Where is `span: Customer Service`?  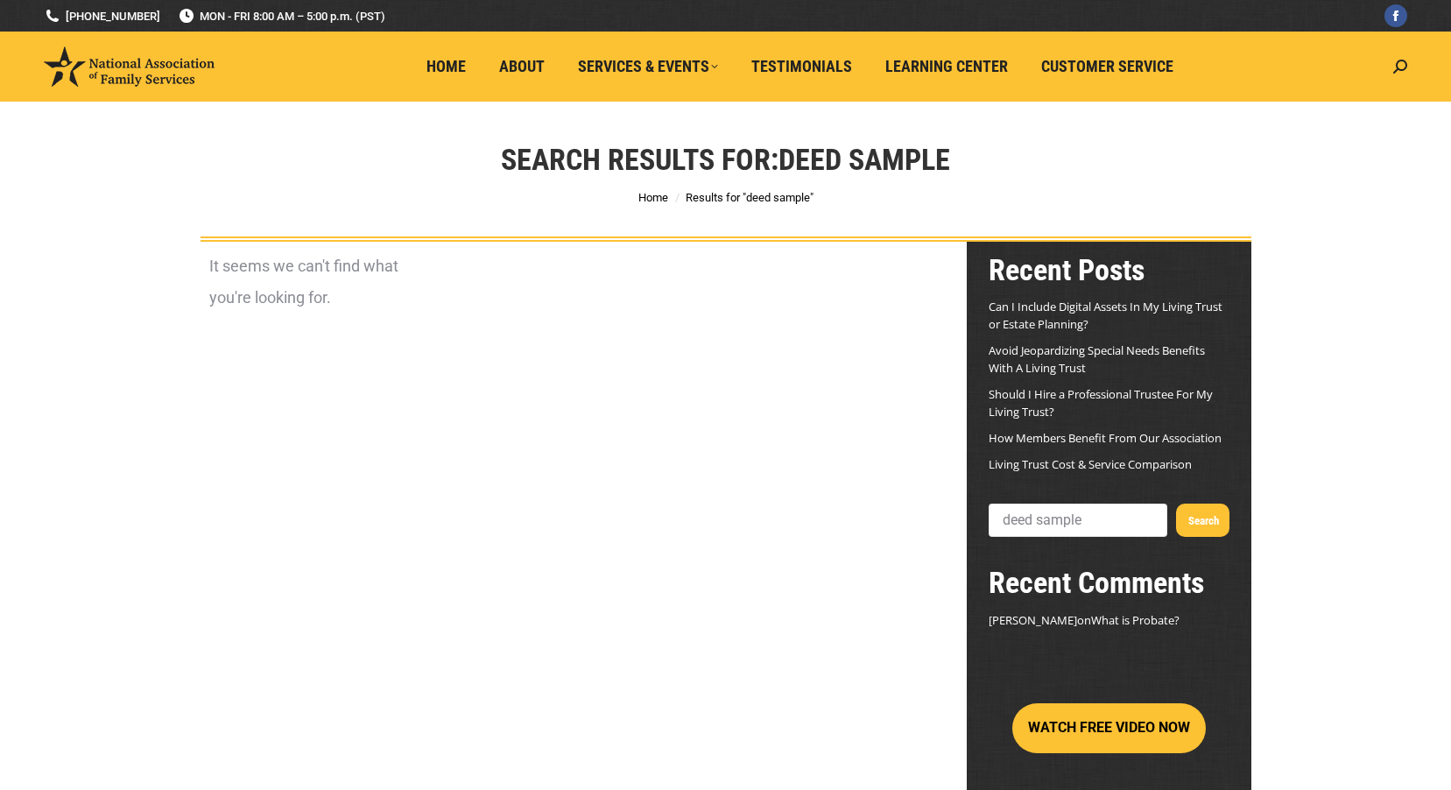 span: Customer Service is located at coordinates (1107, 67).